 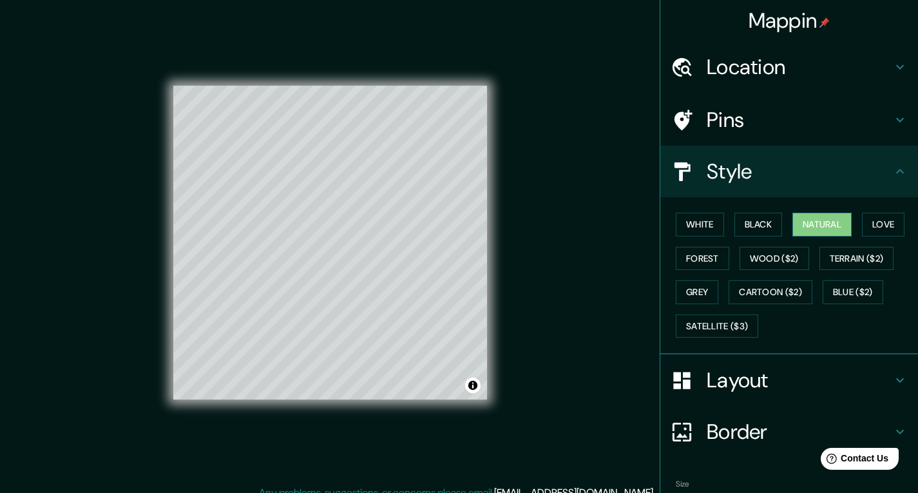 I want to click on button: Black, so click(x=758, y=224).